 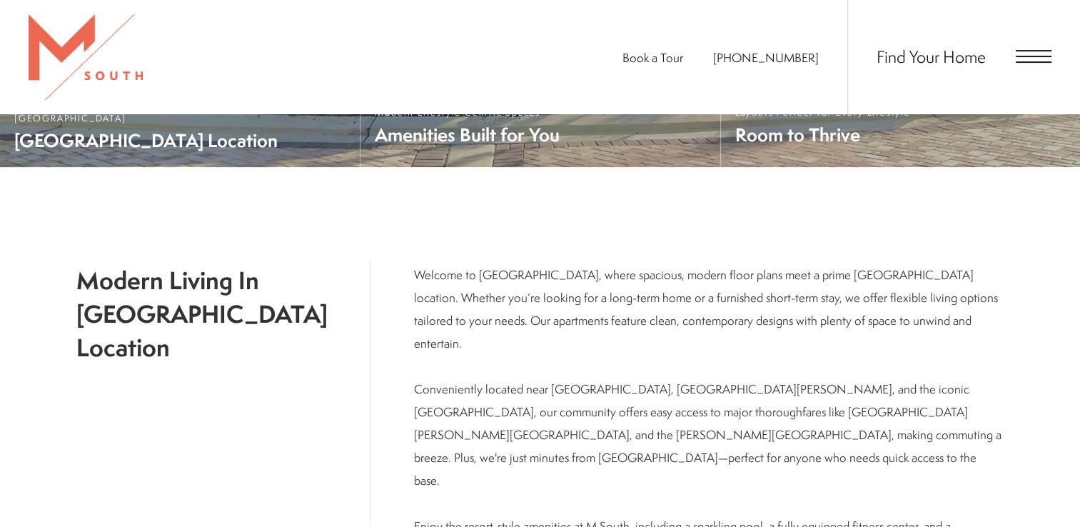 What do you see at coordinates (86, 57) in the screenshot?
I see `img: MSouth` at bounding box center [86, 57].